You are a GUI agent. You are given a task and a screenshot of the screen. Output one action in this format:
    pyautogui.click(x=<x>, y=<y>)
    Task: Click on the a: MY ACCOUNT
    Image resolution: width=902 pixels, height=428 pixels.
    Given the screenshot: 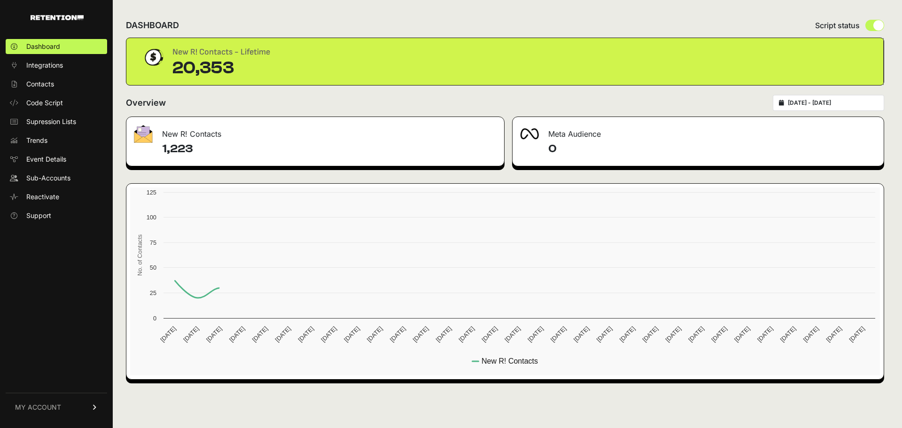 What is the action you would take?
    pyautogui.click(x=56, y=407)
    